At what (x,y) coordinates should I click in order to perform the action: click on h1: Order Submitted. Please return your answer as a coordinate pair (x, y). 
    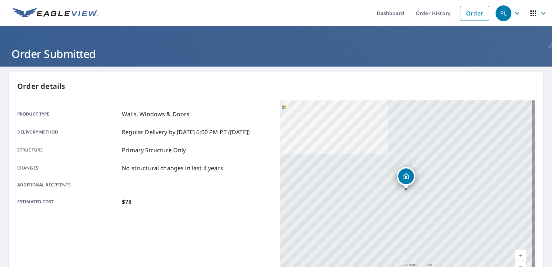
    Looking at the image, I should click on (276, 54).